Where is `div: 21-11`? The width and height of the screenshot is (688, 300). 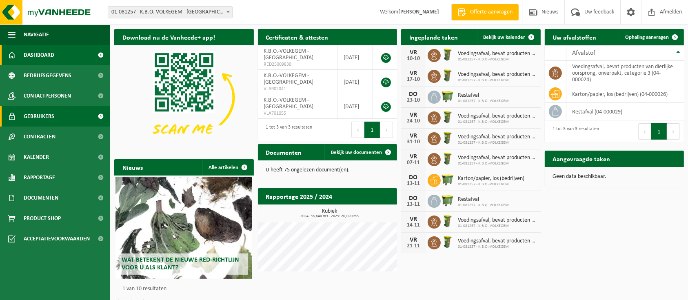 div: 21-11 is located at coordinates (414, 246).